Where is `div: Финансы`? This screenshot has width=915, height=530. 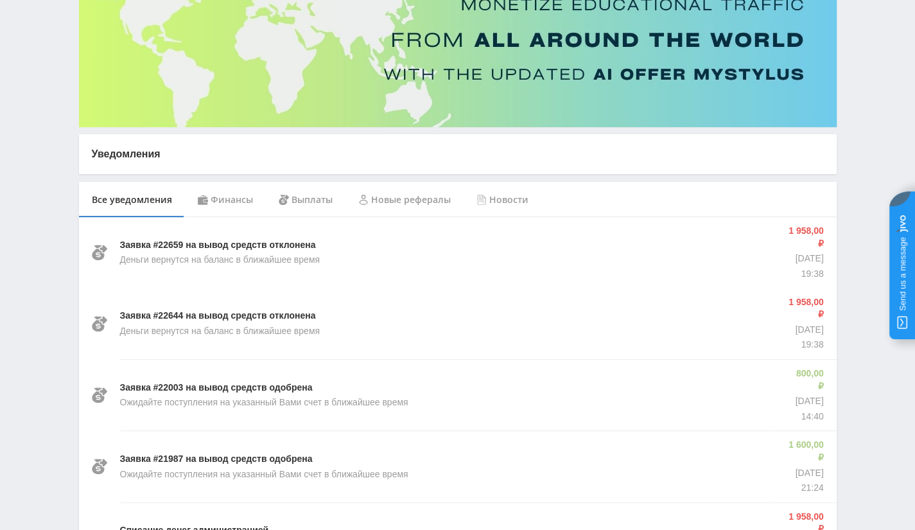 div: Финансы is located at coordinates (225, 200).